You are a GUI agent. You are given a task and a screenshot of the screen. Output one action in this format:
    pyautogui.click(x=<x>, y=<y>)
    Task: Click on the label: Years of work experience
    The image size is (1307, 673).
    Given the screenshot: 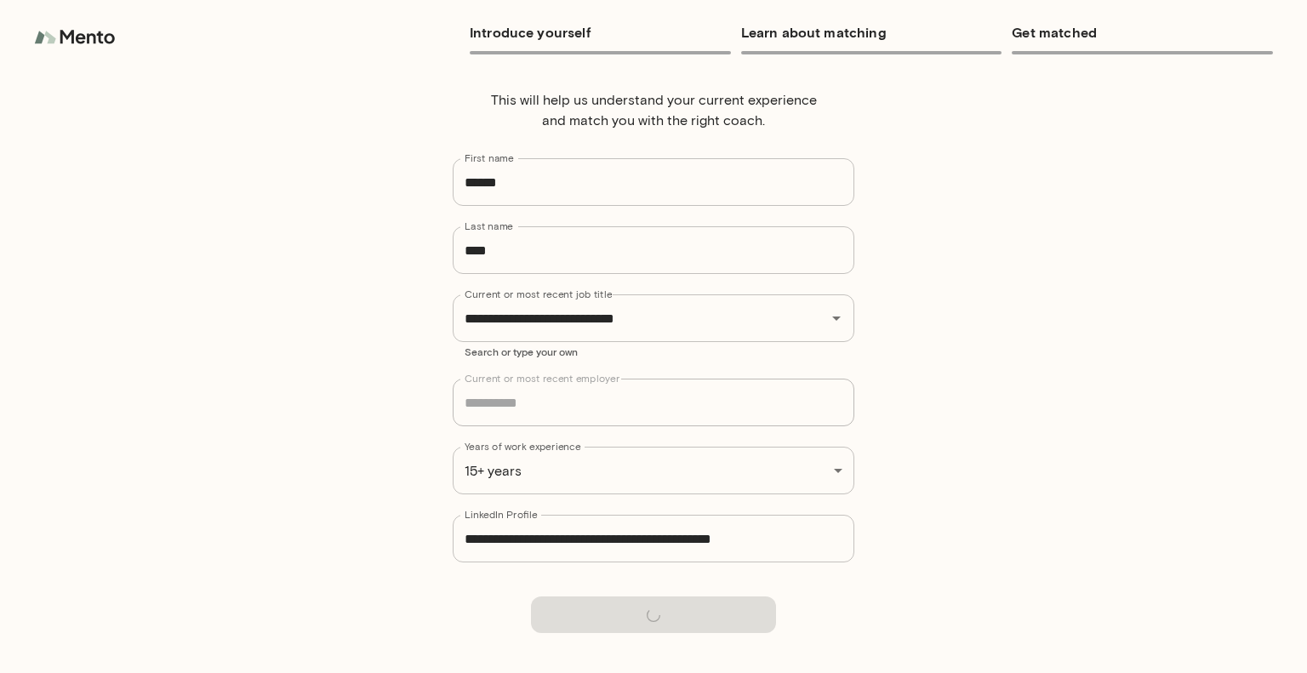 What is the action you would take?
    pyautogui.click(x=523, y=446)
    